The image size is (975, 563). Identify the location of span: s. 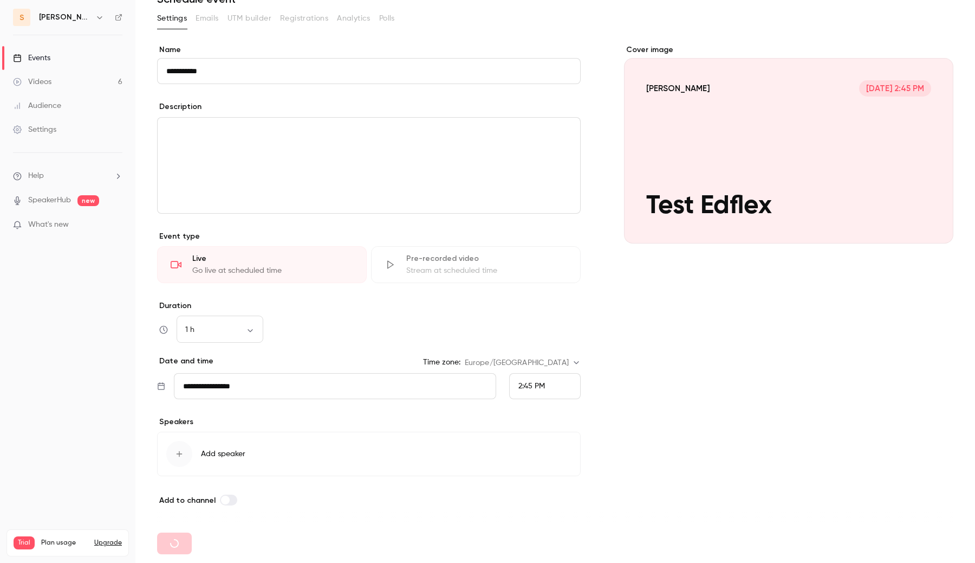
(22, 17).